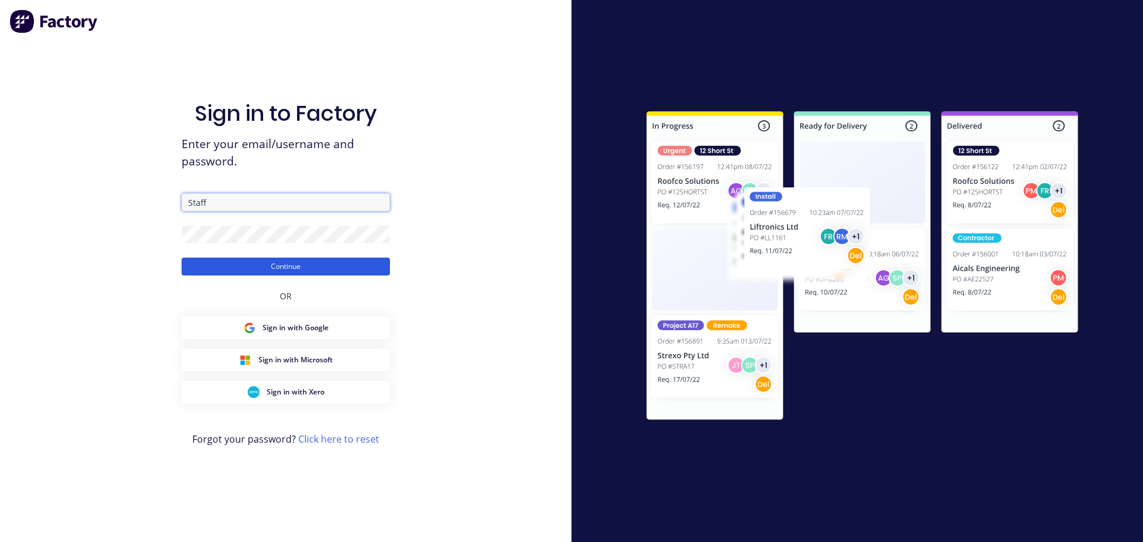 The width and height of the screenshot is (1143, 542). What do you see at coordinates (286, 328) in the screenshot?
I see `button: Google Sign inSign in with Google` at bounding box center [286, 328].